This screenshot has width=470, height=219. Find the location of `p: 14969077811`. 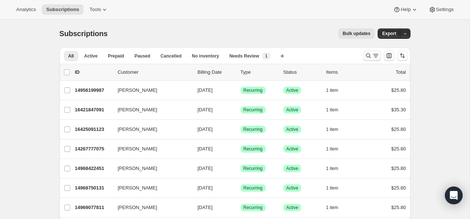

p: 14969077811 is located at coordinates (93, 208).